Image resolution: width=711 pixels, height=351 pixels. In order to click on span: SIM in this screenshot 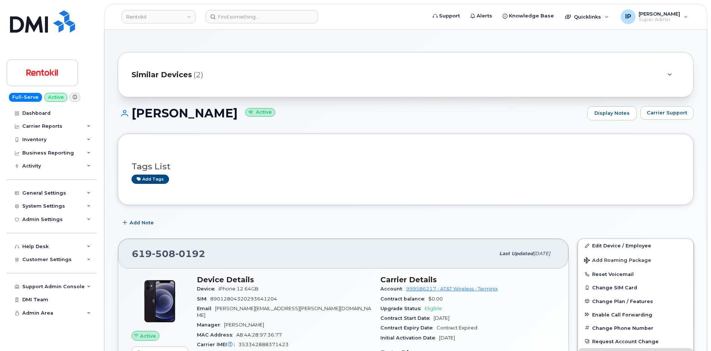, I will do `click(203, 298)`.